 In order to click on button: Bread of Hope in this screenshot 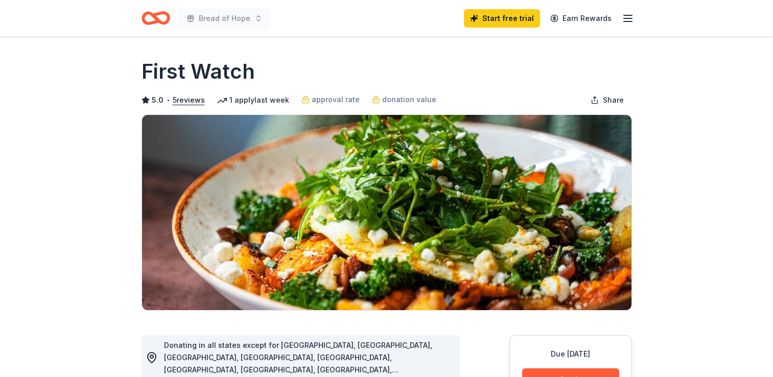, I will do `click(224, 18)`.